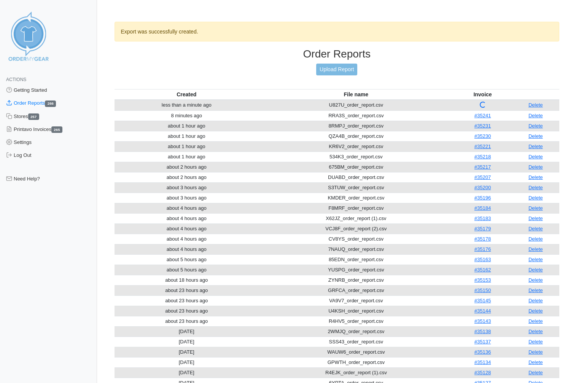 This screenshot has height=383, width=581. Describe the element at coordinates (356, 321) in the screenshot. I see `td: R4HV5_order_report.csv` at that location.